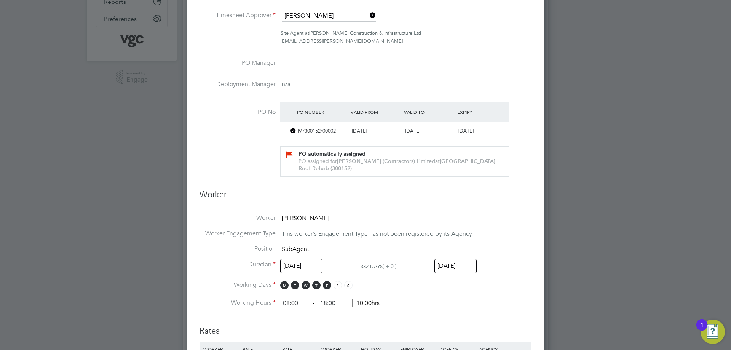  What do you see at coordinates (713, 332) in the screenshot?
I see `button: Open Resource Center, 1 new notification` at bounding box center [713, 332].